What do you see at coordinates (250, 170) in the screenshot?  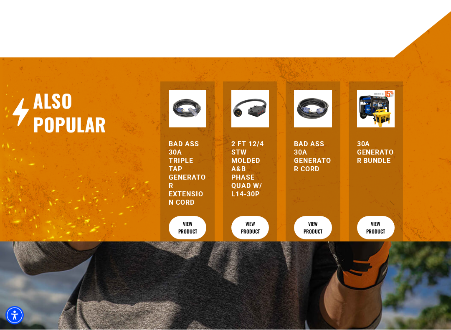 I see `h3: 2 FT 12/4 STW Molded A&B Phase Quad w/ L14-30P` at bounding box center [250, 170].